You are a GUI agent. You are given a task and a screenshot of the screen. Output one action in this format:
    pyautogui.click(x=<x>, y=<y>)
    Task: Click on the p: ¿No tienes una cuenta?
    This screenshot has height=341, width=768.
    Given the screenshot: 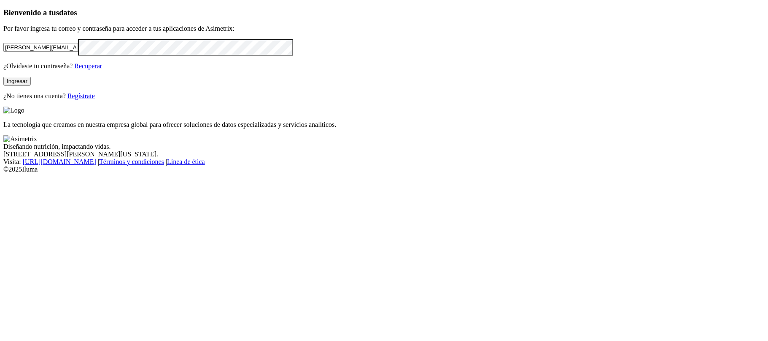 What is the action you would take?
    pyautogui.click(x=384, y=96)
    